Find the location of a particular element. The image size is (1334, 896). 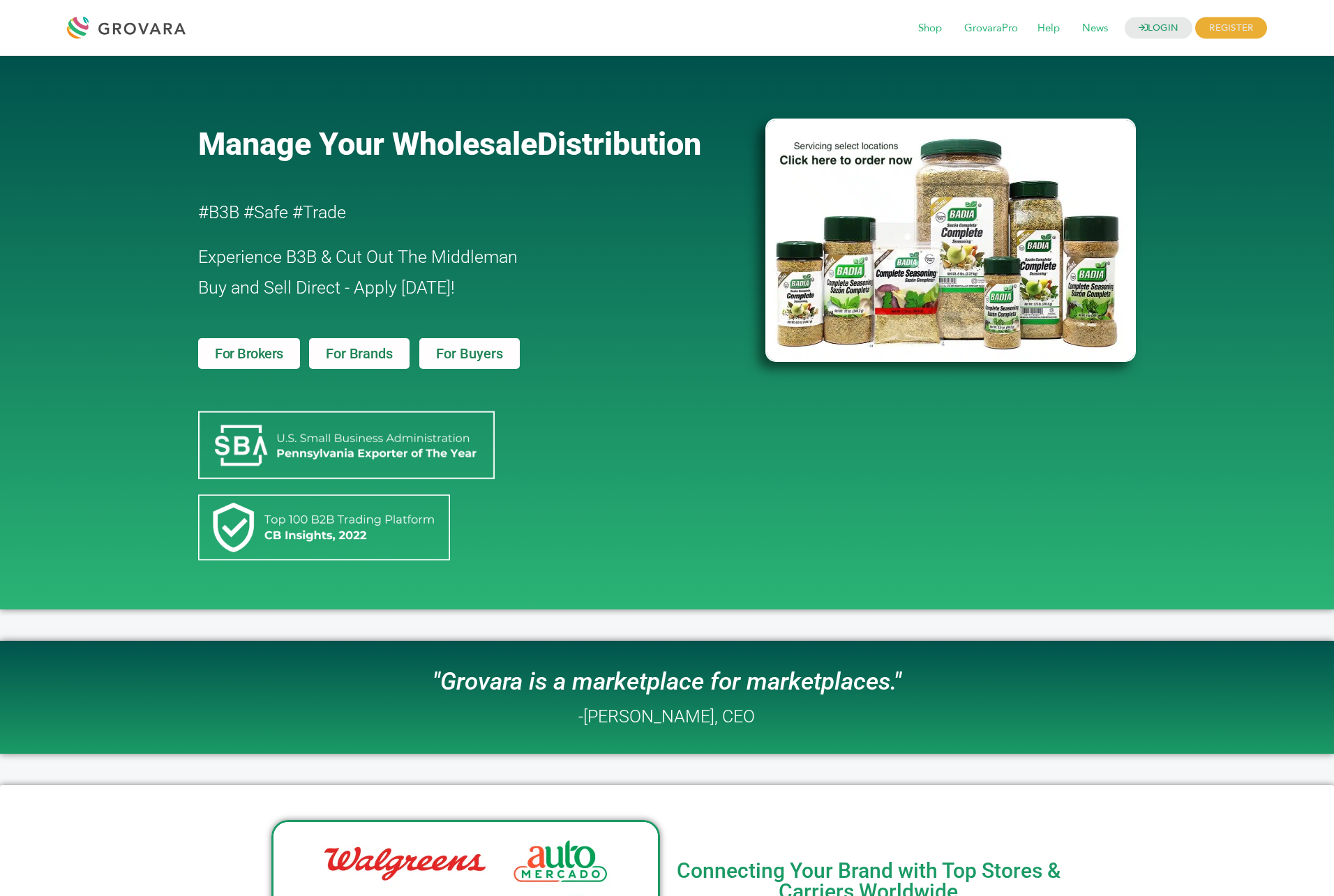

a: For Buyers is located at coordinates (470, 354).